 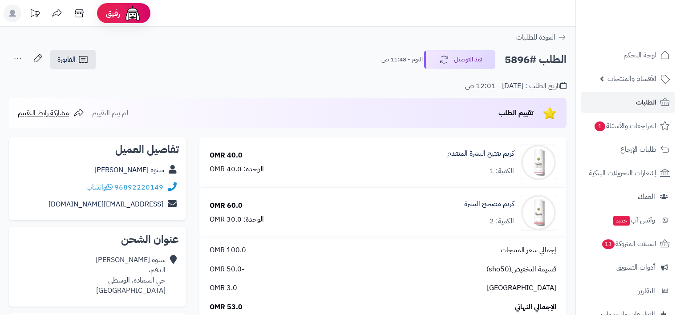 I want to click on a: كريم تفتيح البشرة المتقدم, so click(x=480, y=153).